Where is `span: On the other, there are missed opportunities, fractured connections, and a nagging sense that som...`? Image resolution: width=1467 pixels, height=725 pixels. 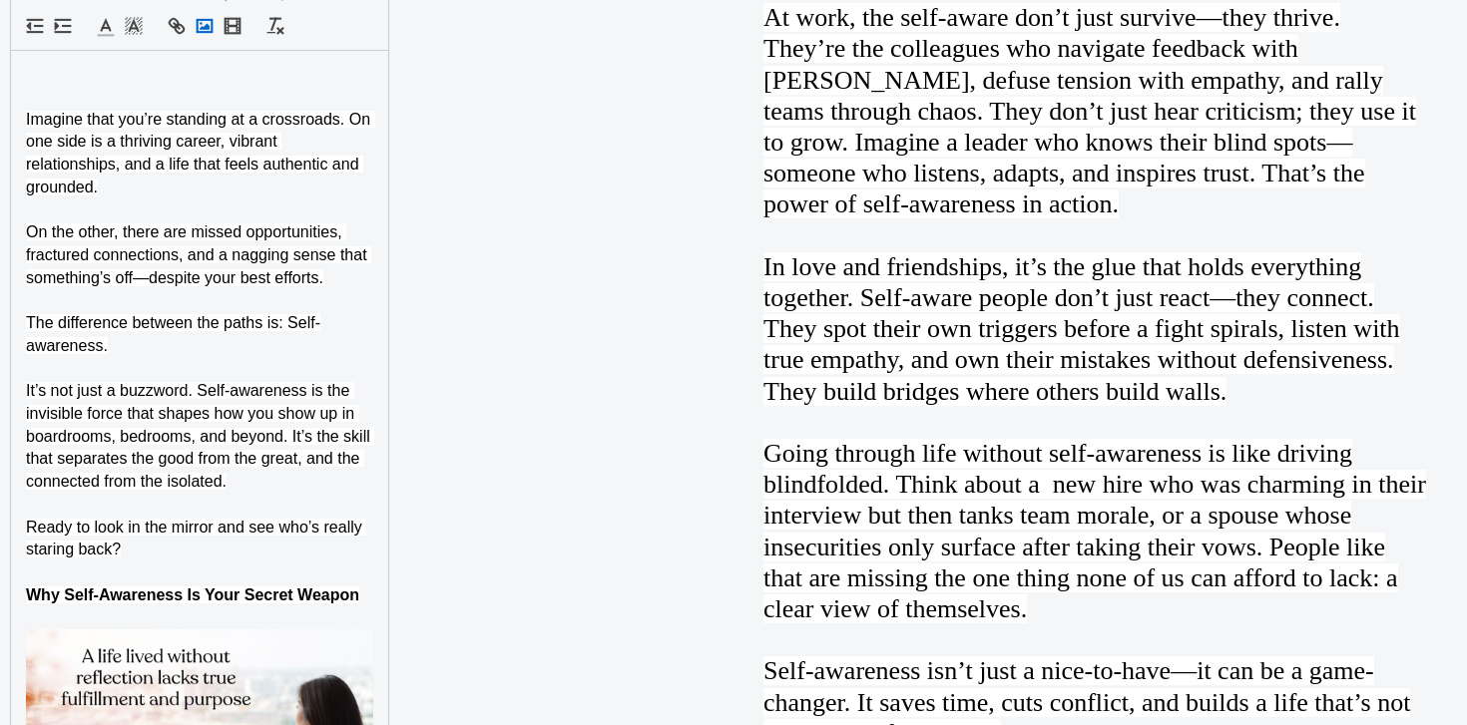 span: On the other, there are missed opportunities, fractured connections, and a nagging sense that som... is located at coordinates (199, 254).